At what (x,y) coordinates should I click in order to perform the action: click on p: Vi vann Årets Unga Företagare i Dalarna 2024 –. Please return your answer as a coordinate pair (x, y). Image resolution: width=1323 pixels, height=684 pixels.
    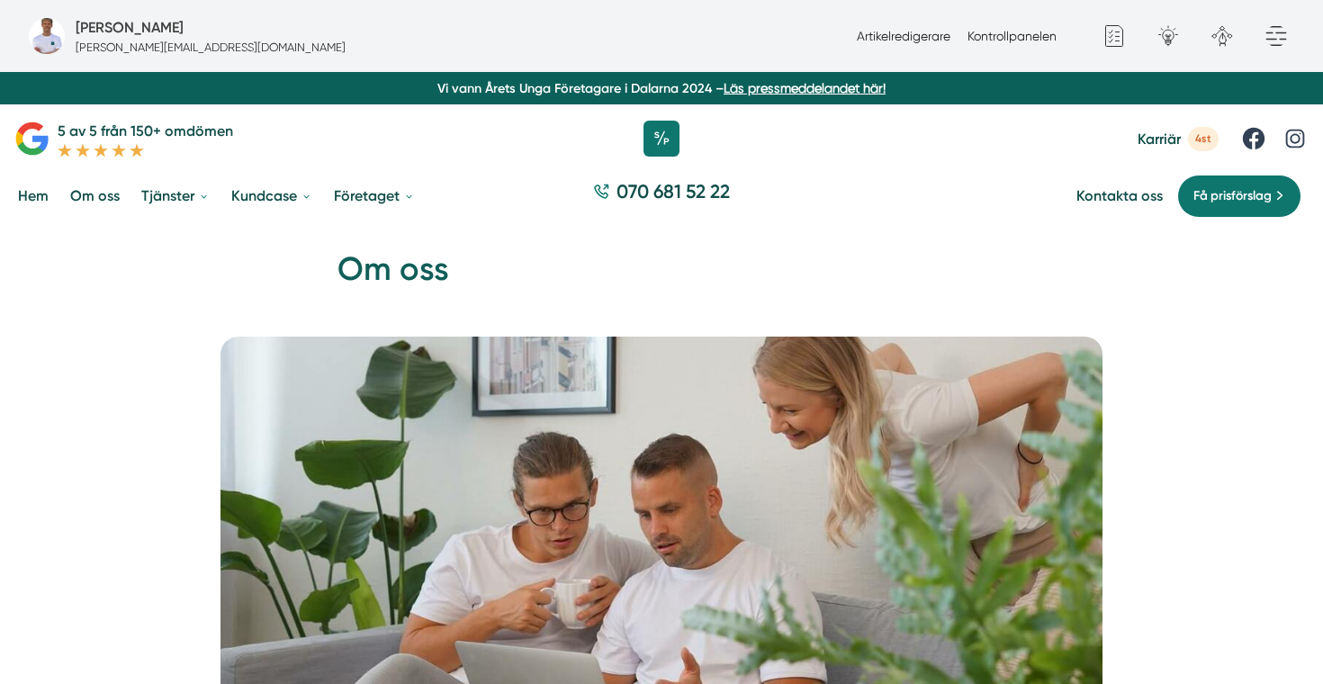
    Looking at the image, I should click on (662, 88).